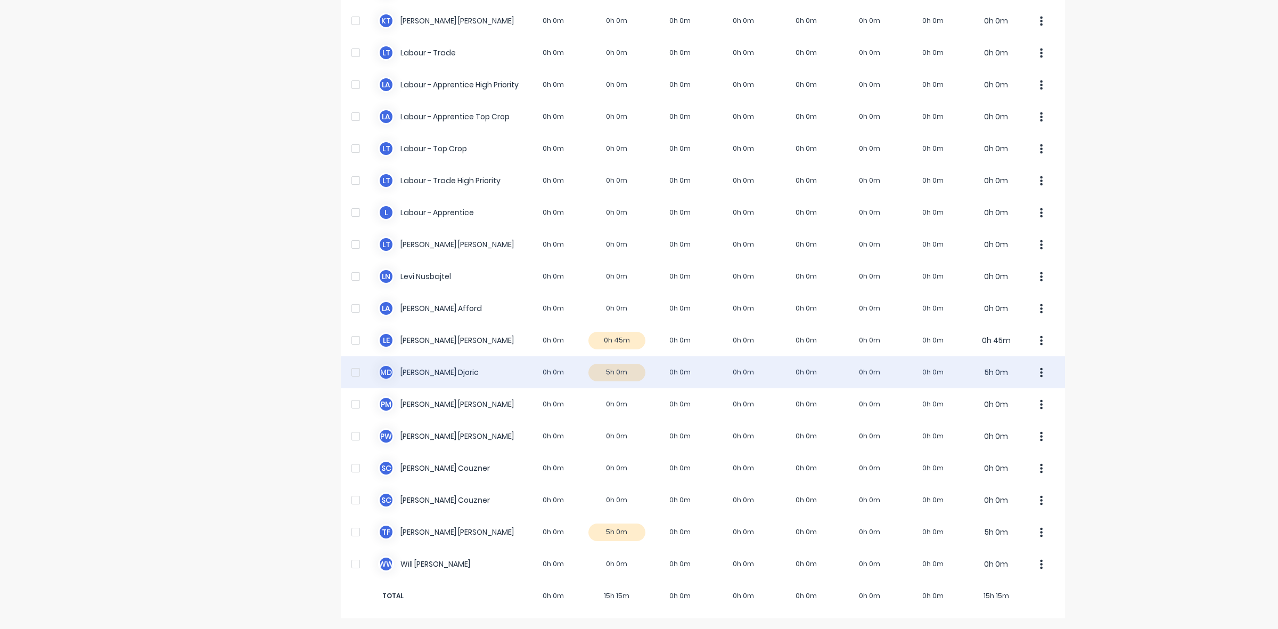  What do you see at coordinates (450, 596) in the screenshot?
I see `span: TOTAL` at bounding box center [450, 596].